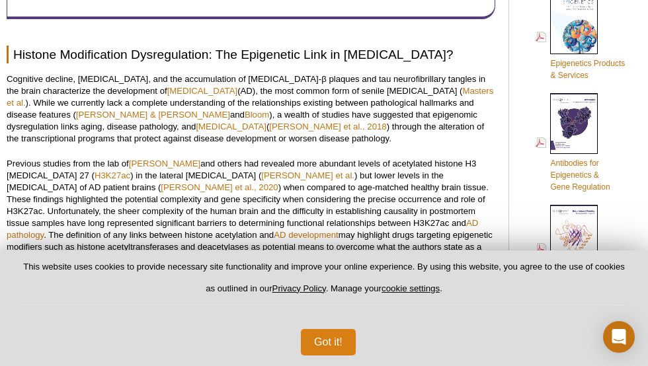 Image resolution: width=648 pixels, height=366 pixels. Describe the element at coordinates (256, 114) in the screenshot. I see `a: Bloom` at that location.